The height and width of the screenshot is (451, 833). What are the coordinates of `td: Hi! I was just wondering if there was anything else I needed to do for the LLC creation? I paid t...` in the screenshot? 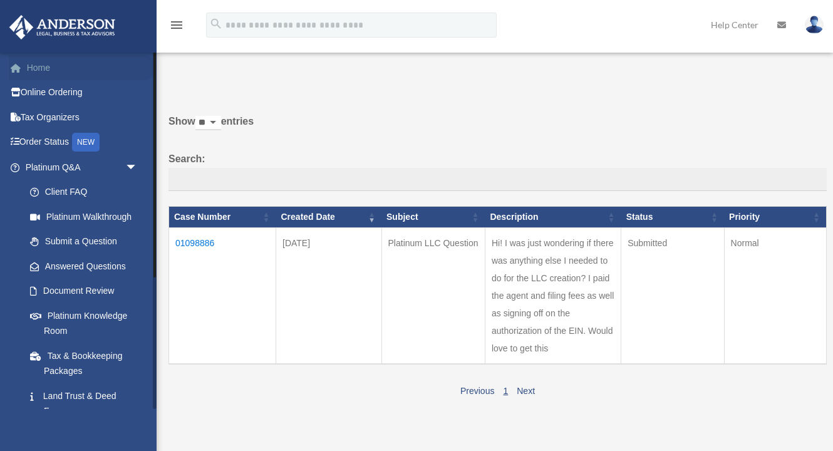 It's located at (552, 295).